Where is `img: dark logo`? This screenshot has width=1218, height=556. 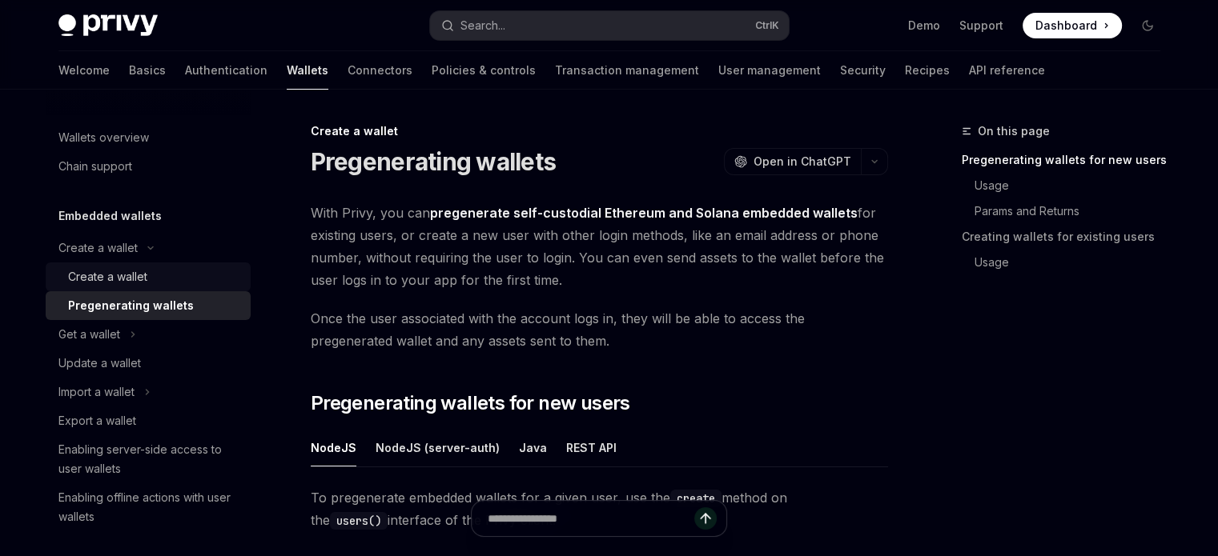 img: dark logo is located at coordinates (108, 26).